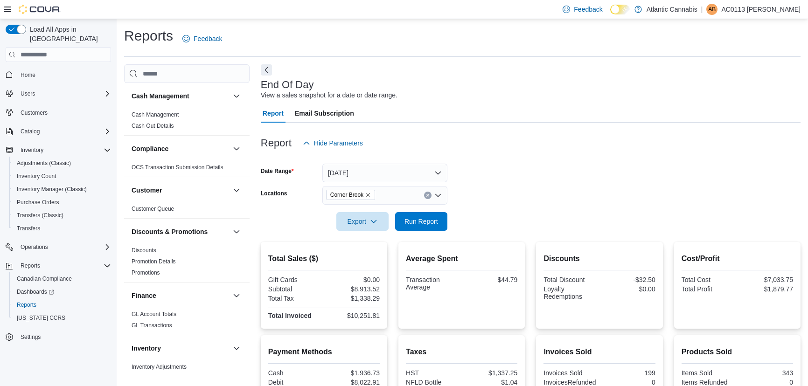 This screenshot has width=808, height=386. Describe the element at coordinates (64, 74) in the screenshot. I see `span: Home` at that location.